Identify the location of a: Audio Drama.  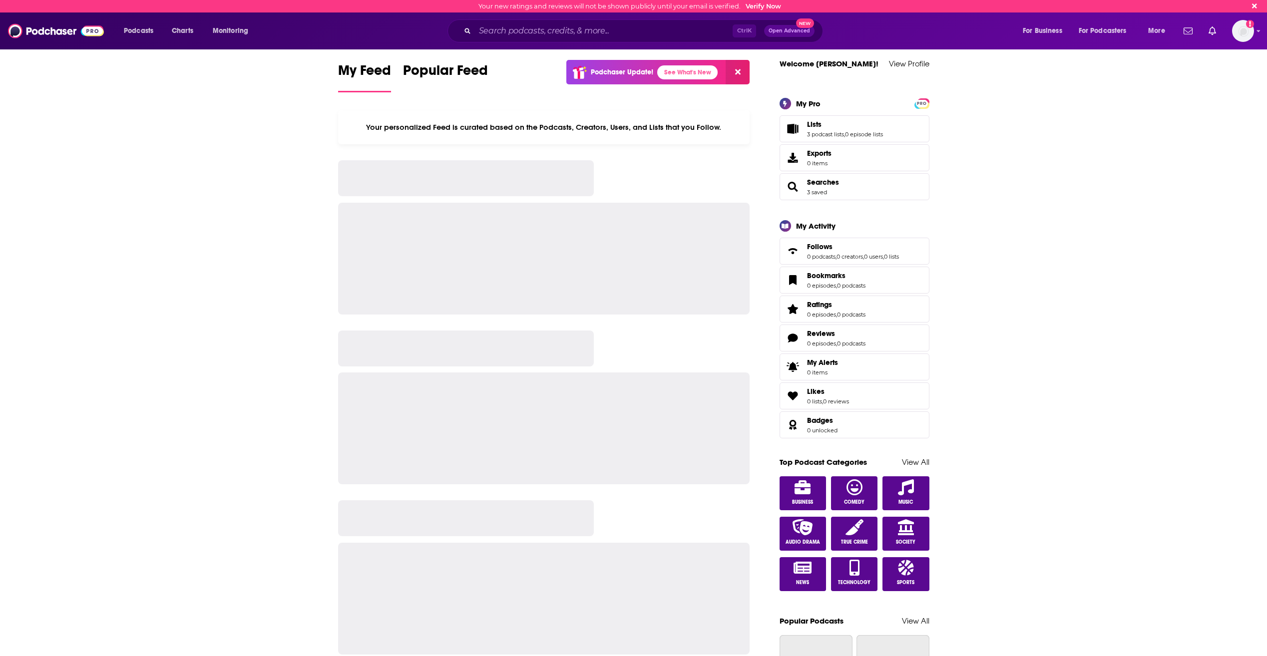
(803, 534).